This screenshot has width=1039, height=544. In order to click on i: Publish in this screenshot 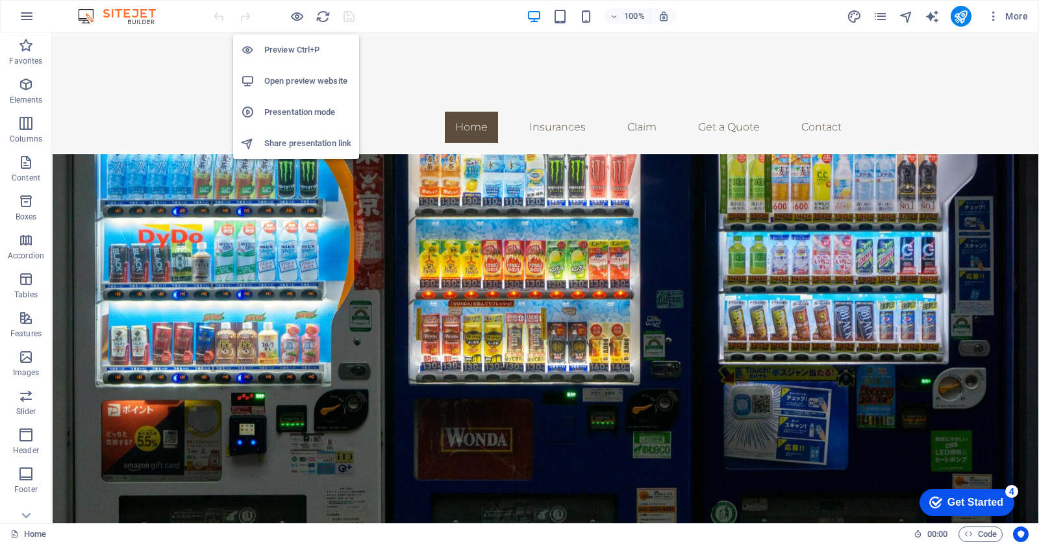, I will do `click(961, 16)`.